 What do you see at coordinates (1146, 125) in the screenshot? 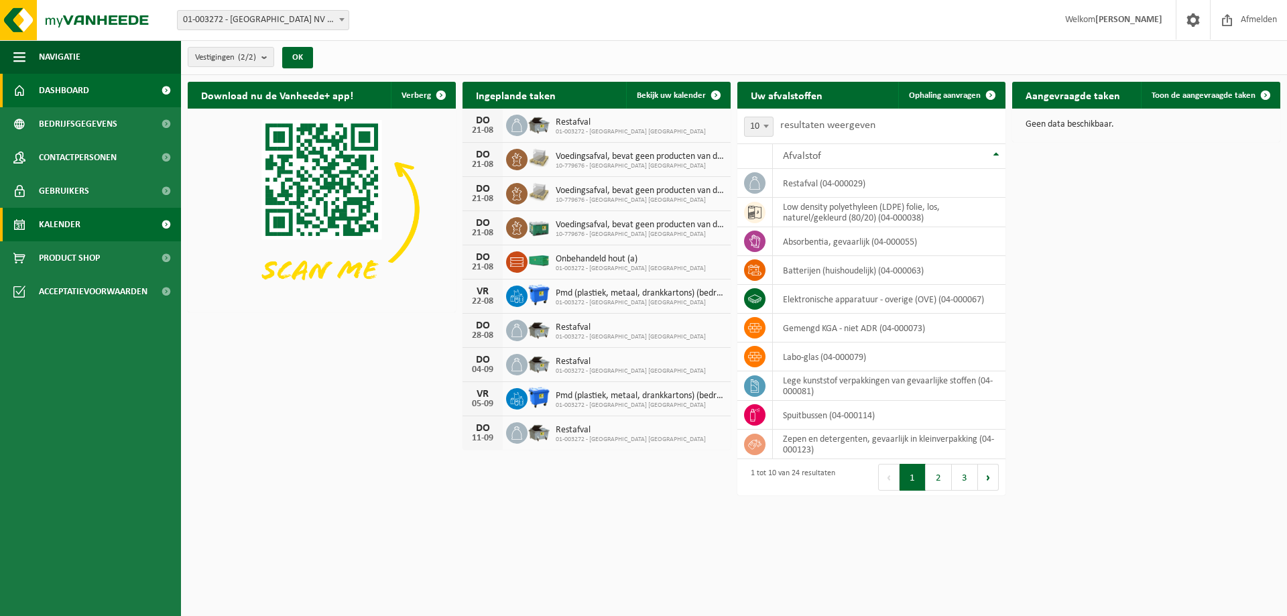
I see `p: Geen data beschikbaar.` at bounding box center [1146, 125].